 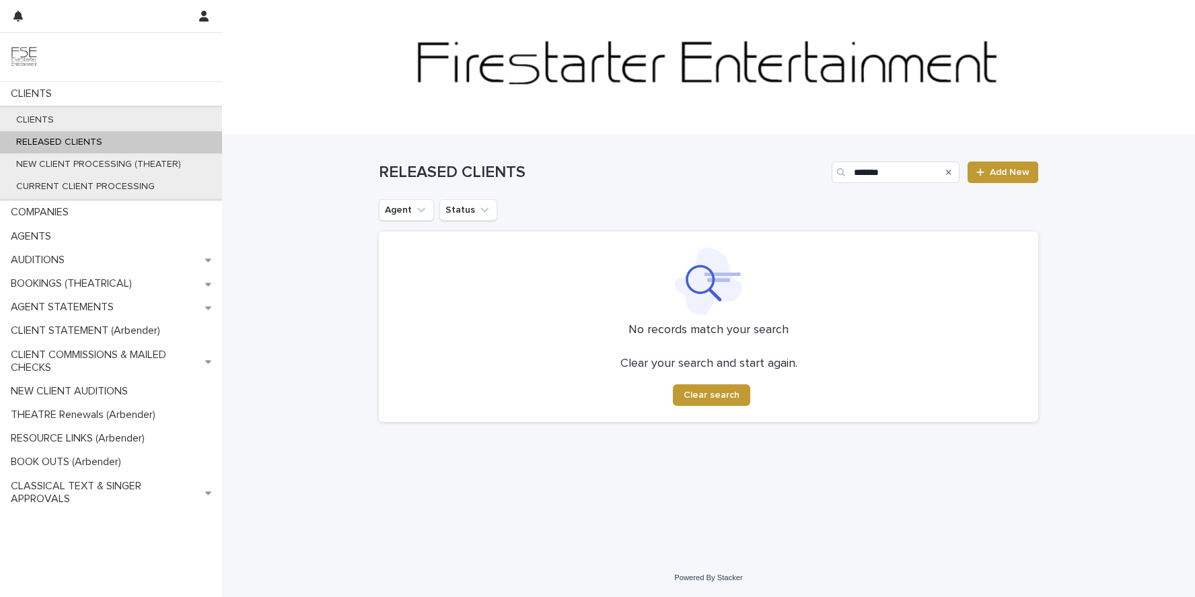 I want to click on p: CURRENT CLIENT PROCESSING, so click(x=85, y=186).